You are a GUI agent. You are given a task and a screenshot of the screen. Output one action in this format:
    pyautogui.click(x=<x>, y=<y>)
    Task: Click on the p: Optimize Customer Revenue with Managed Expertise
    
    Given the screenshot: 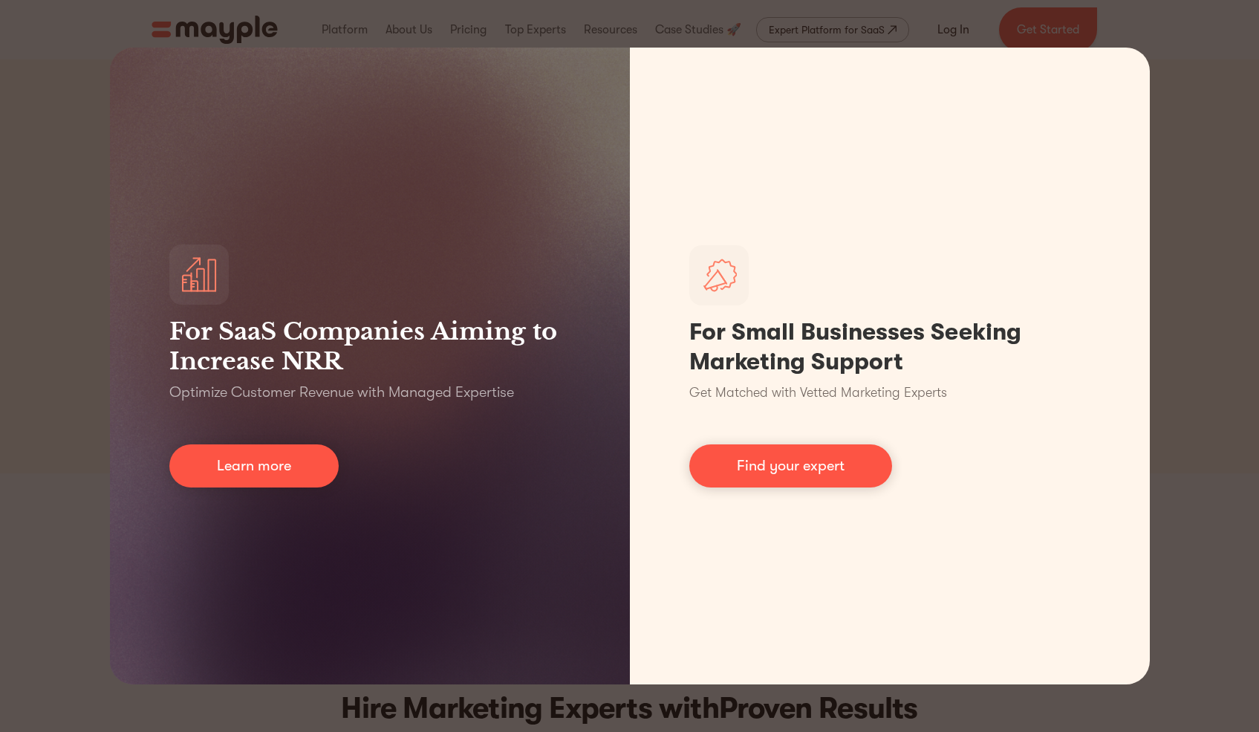 What is the action you would take?
    pyautogui.click(x=342, y=392)
    